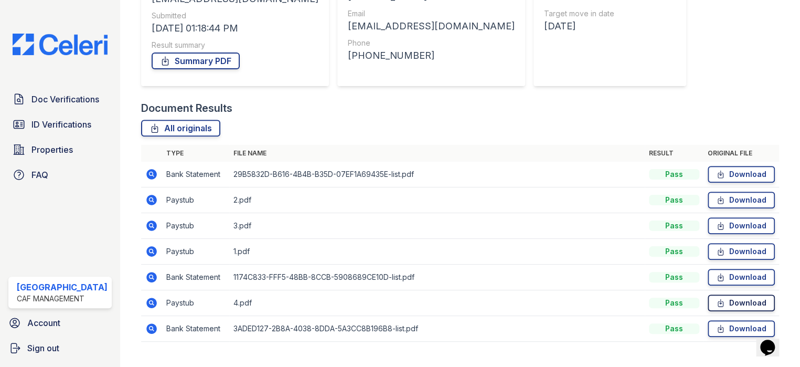 Image resolution: width=800 pixels, height=367 pixels. Describe the element at coordinates (60, 348) in the screenshot. I see `button: Sign out` at that location.